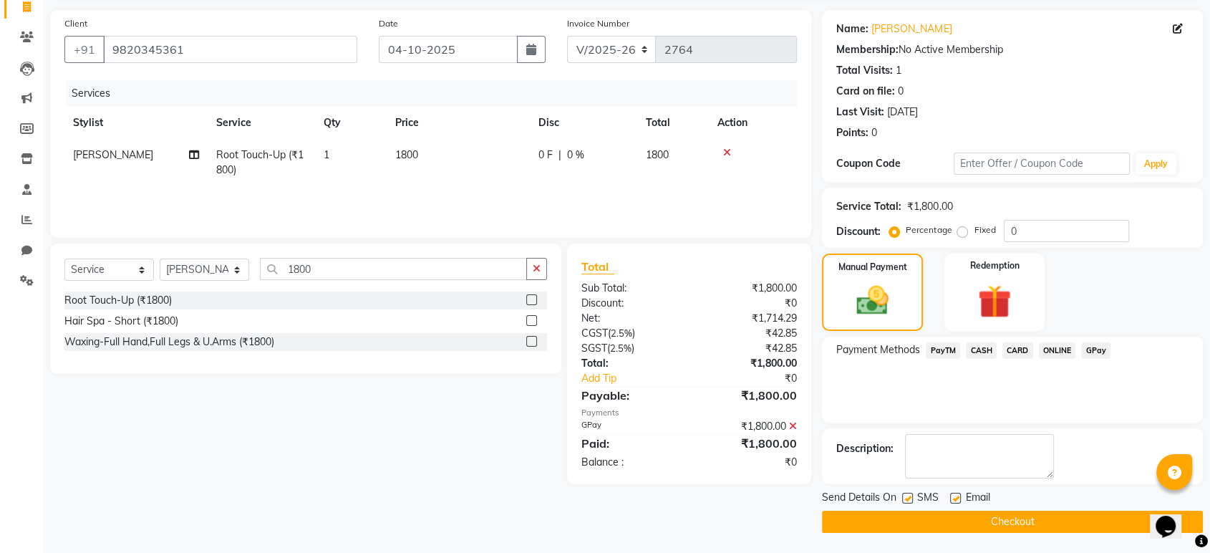  I want to click on label: Percentage, so click(929, 230).